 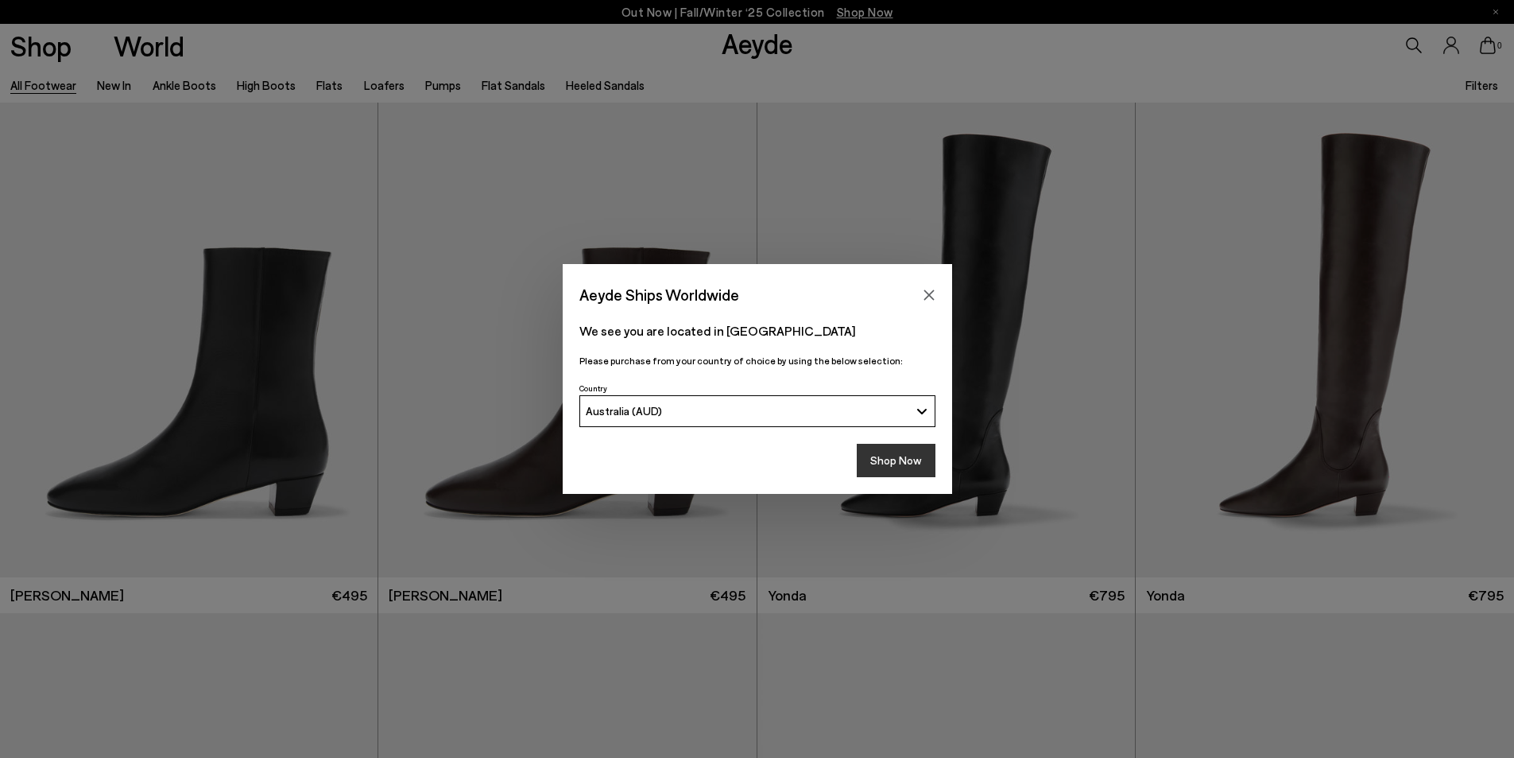 I want to click on span: Country, so click(x=593, y=388).